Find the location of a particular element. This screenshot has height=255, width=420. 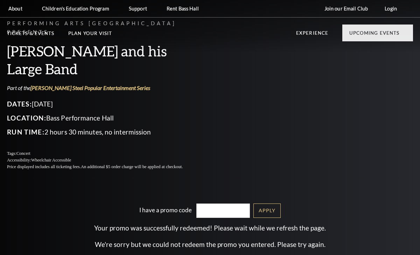

p: Plan Your Visit is located at coordinates (90, 35).